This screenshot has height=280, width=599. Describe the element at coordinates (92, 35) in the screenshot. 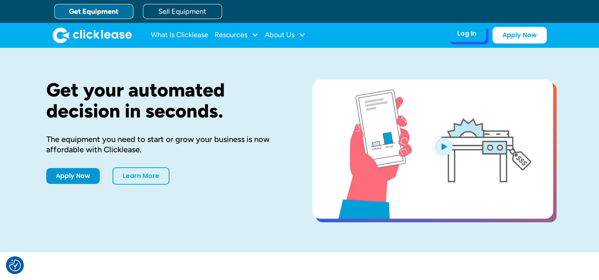

I see `img: Clicklease logo` at that location.